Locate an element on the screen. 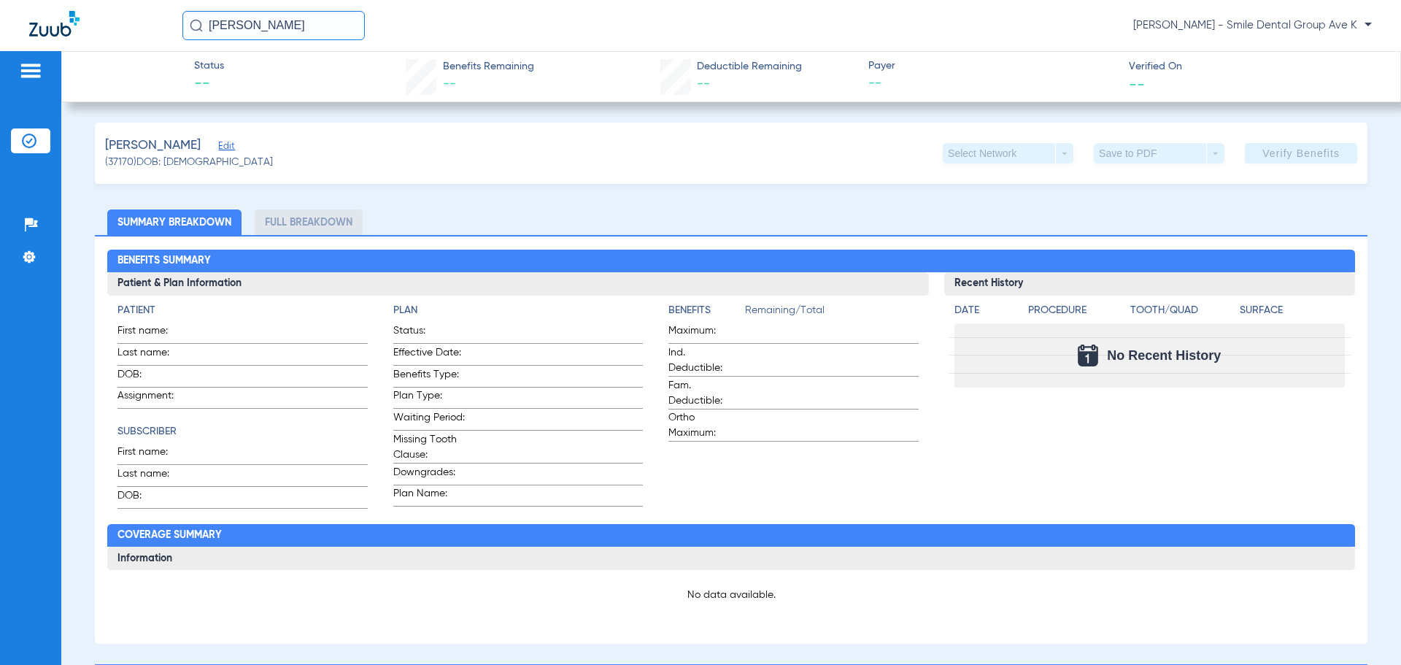 This screenshot has width=1401, height=665. span: Downgrades: is located at coordinates (429, 474).